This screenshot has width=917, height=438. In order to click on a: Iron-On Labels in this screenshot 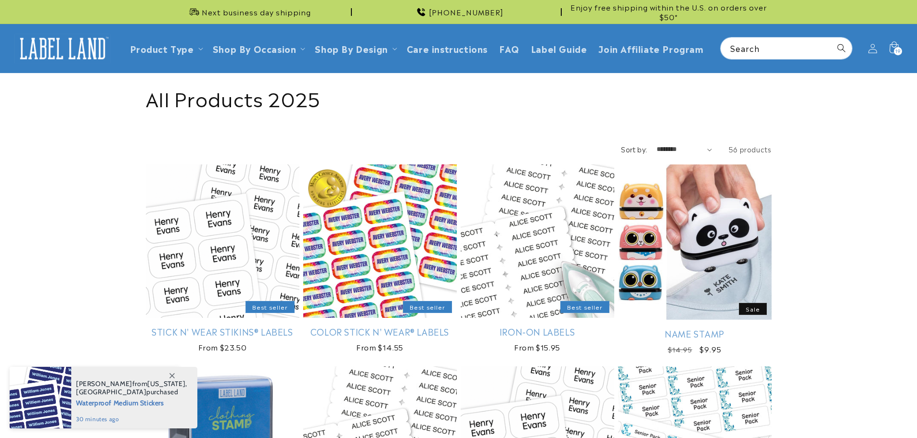, I will do `click(537, 332)`.